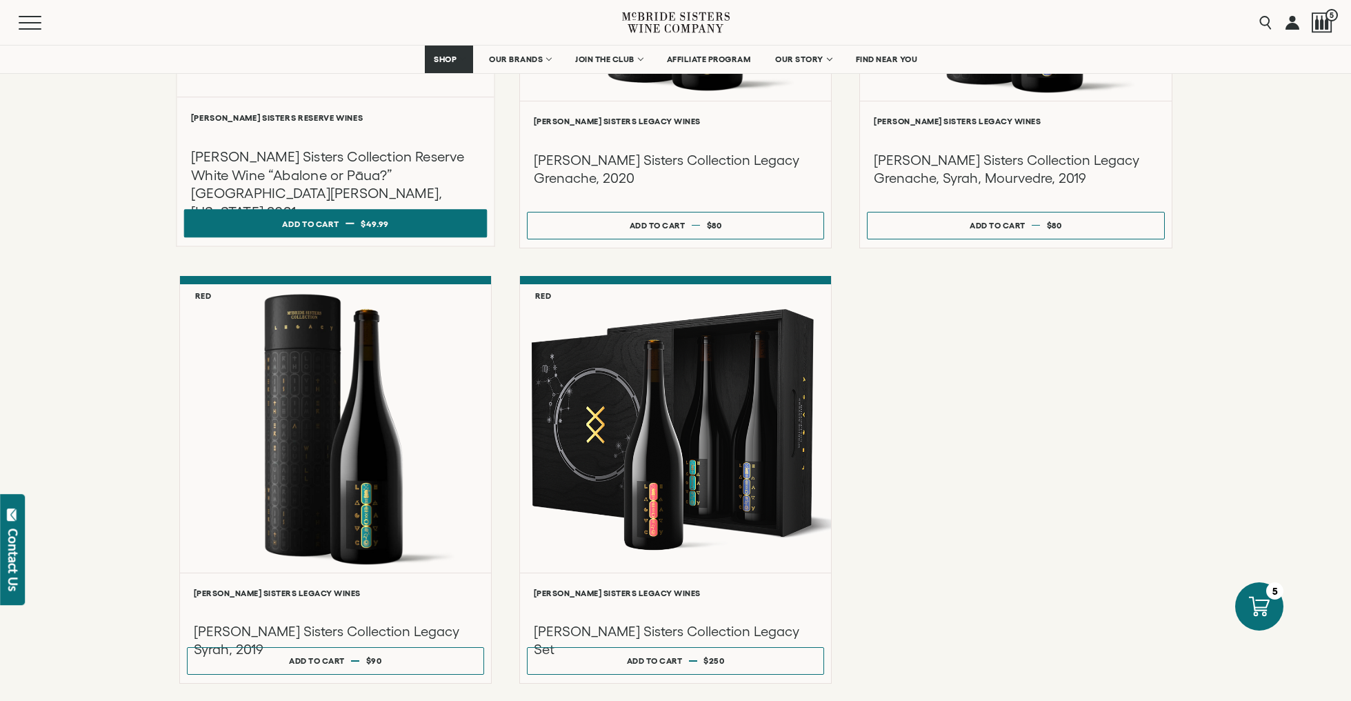 This screenshot has width=1351, height=701. What do you see at coordinates (887, 59) in the screenshot?
I see `a: FIND NEAR YOU` at bounding box center [887, 59].